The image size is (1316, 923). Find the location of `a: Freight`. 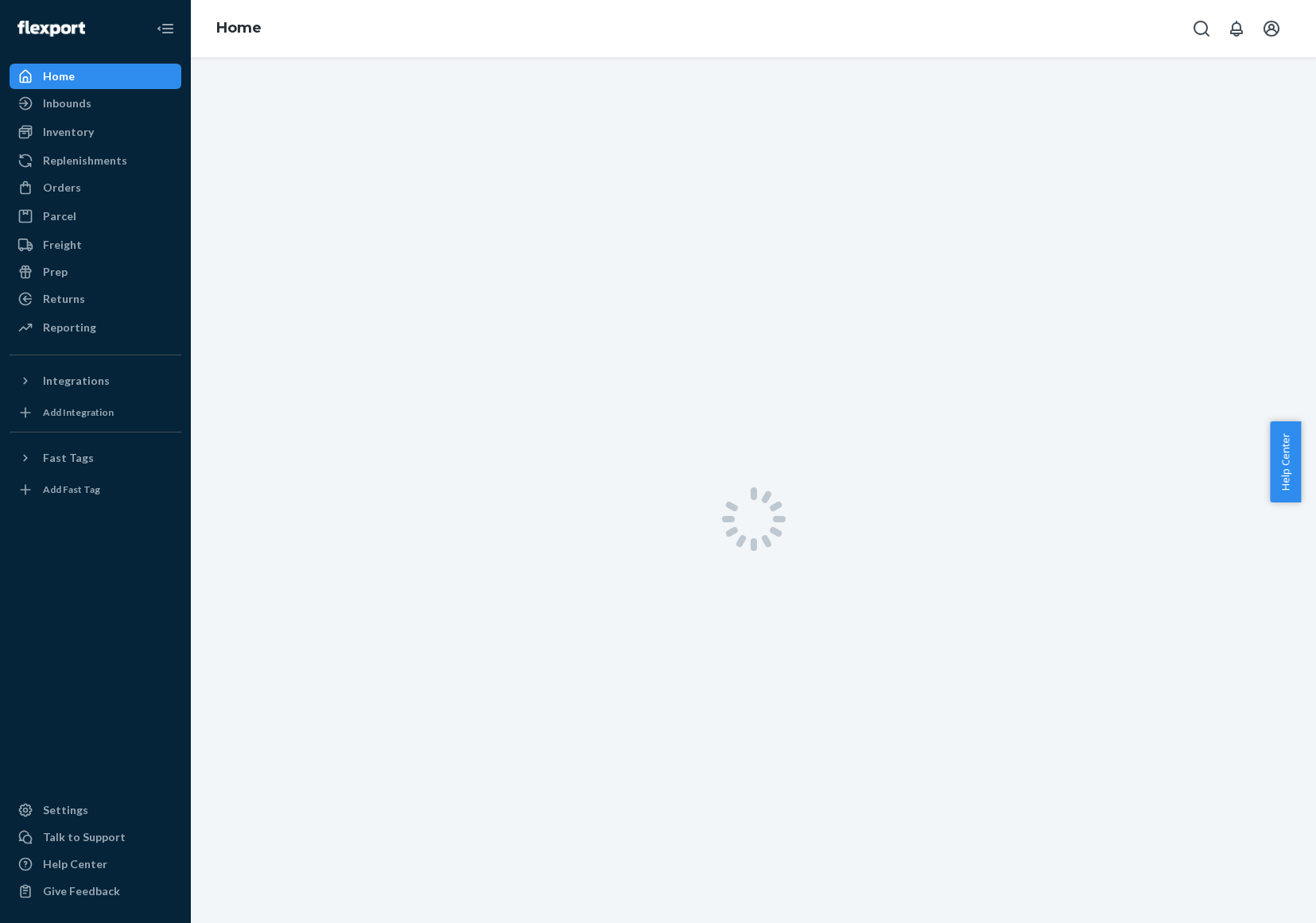

a: Freight is located at coordinates (95, 245).